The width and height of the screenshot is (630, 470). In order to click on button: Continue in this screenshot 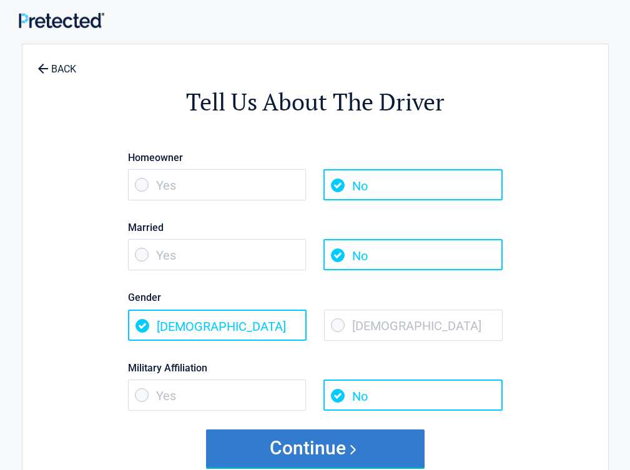, I will do `click(315, 448)`.